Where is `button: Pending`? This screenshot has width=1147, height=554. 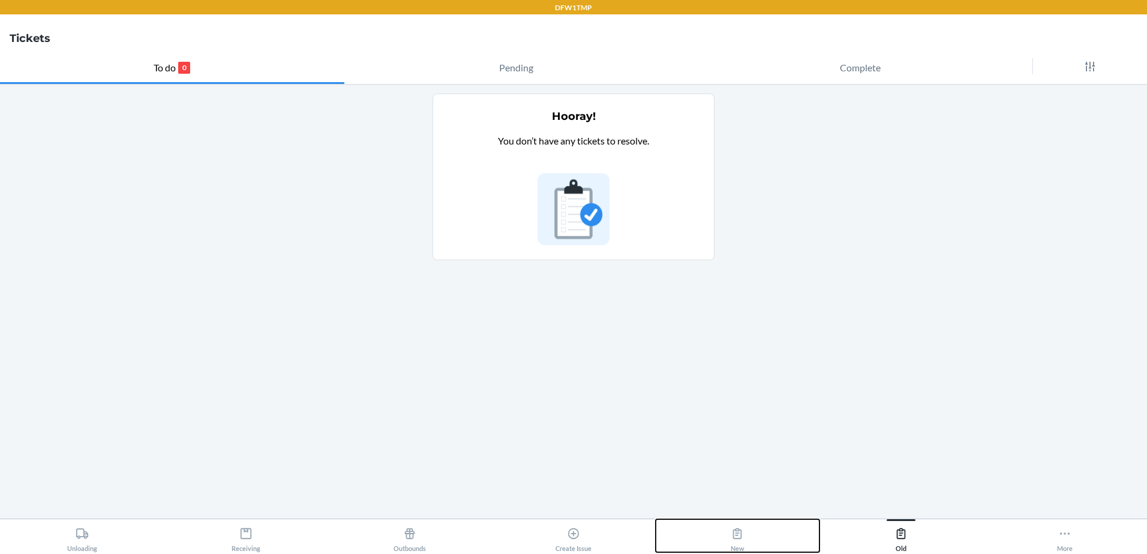 button: Pending is located at coordinates (516, 68).